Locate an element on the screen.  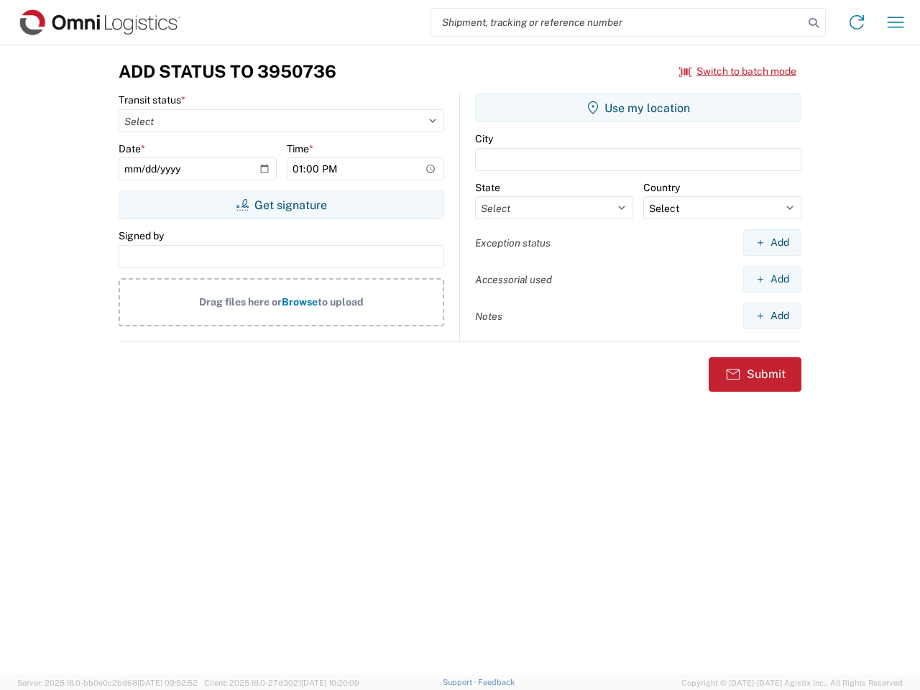
button: Use my location is located at coordinates (638, 108).